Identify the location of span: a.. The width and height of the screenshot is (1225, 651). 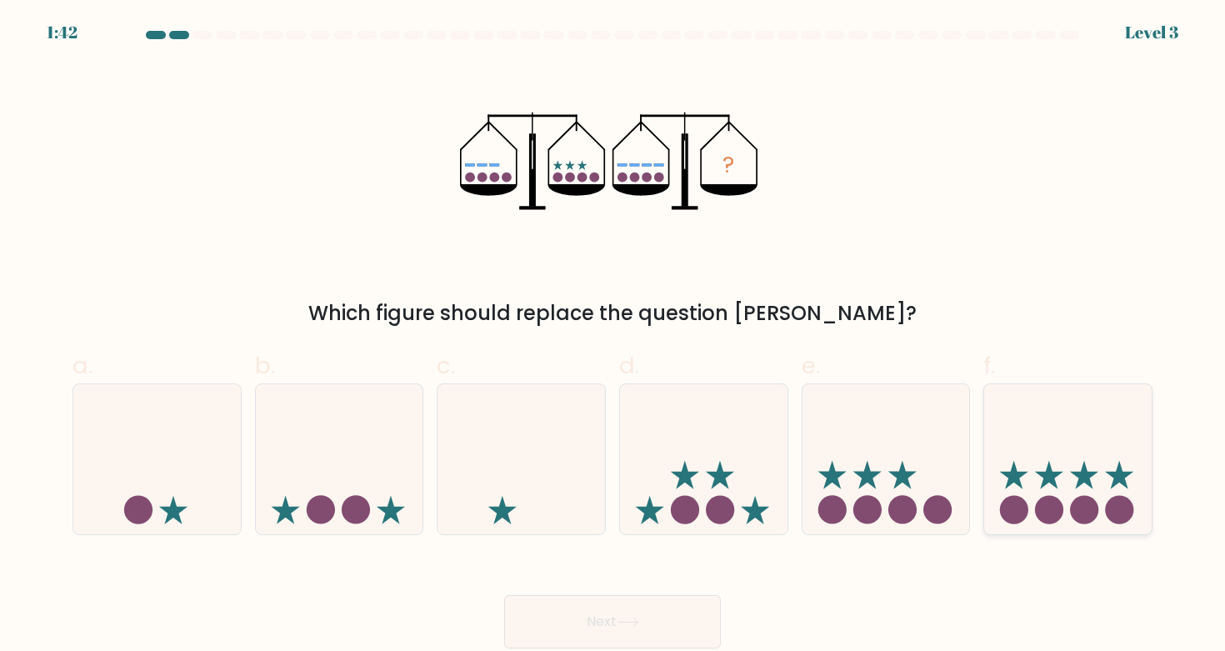
(83, 365).